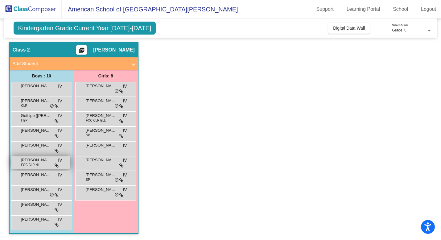 This screenshot has height=240, width=441. Describe the element at coordinates (70, 64) in the screenshot. I see `mat-panel-title: Add Student` at that location.